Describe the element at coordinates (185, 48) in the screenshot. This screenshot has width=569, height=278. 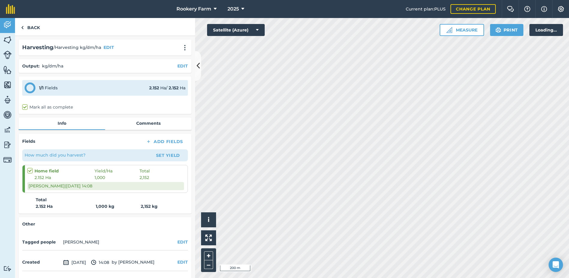
I see `img: svg+xml;base64,PHN2ZyB4bWxucz0iaHR0cDovL3d3dy53My5vcmcvMjAwMC9zdmciIHdpZHRoPSIyMCIgaGVpZ2h0PSIyNC...` at that location.